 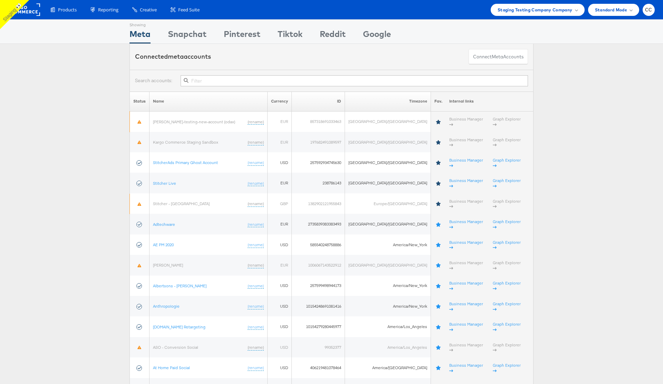 What do you see at coordinates (318, 306) in the screenshot?
I see `td: 10154248691081416` at bounding box center [318, 306].